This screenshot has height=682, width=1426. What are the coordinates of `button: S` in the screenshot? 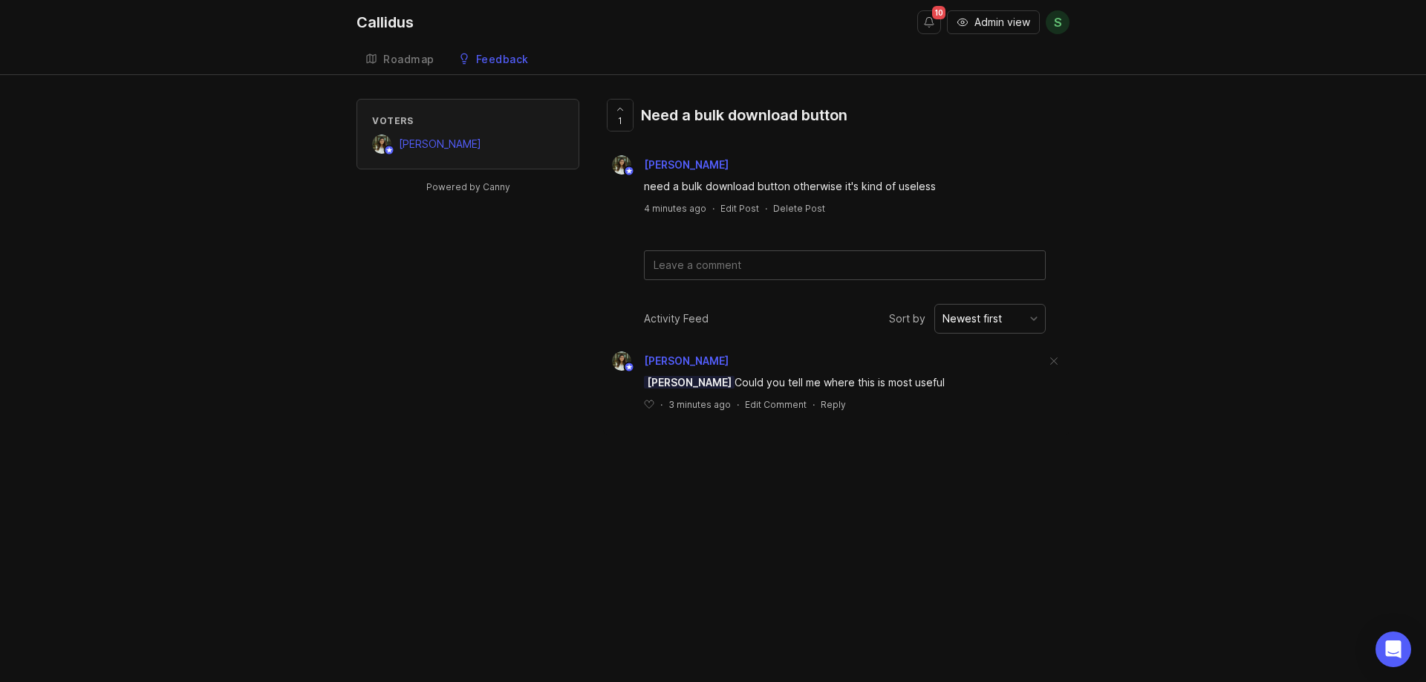 It's located at (1057, 22).